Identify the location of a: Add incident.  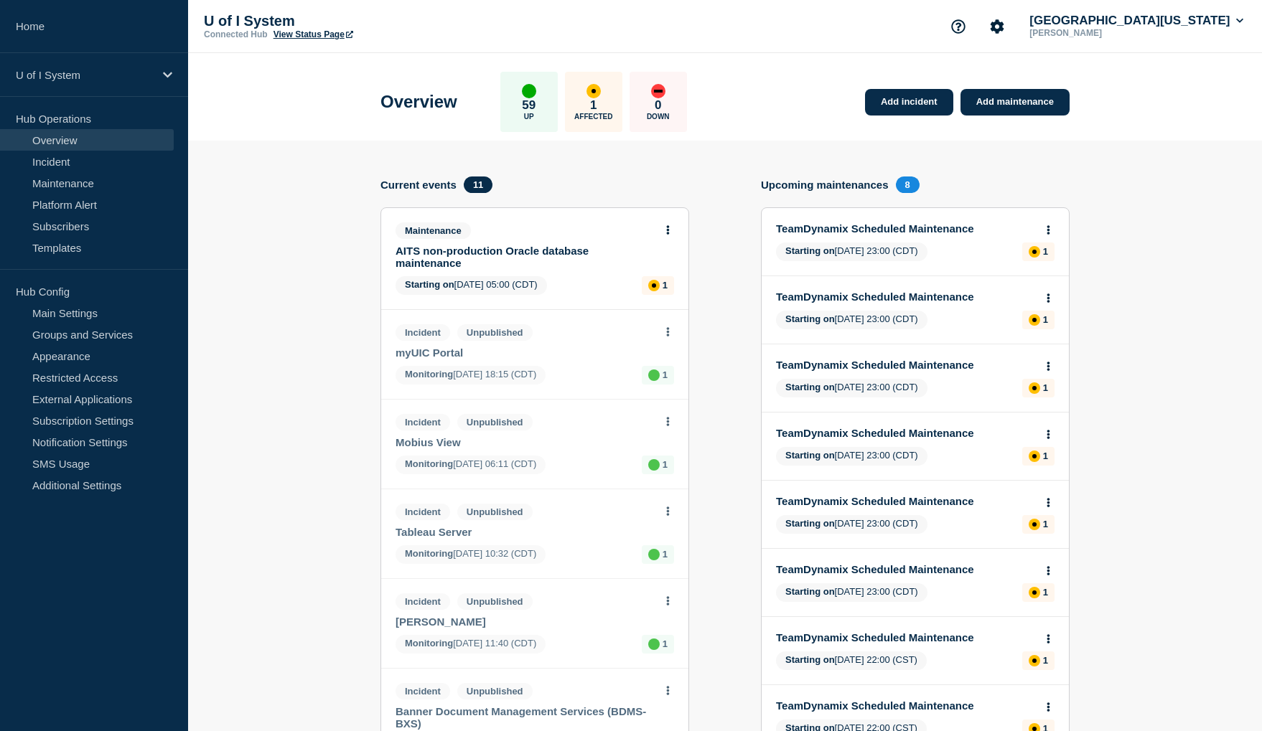
(909, 102).